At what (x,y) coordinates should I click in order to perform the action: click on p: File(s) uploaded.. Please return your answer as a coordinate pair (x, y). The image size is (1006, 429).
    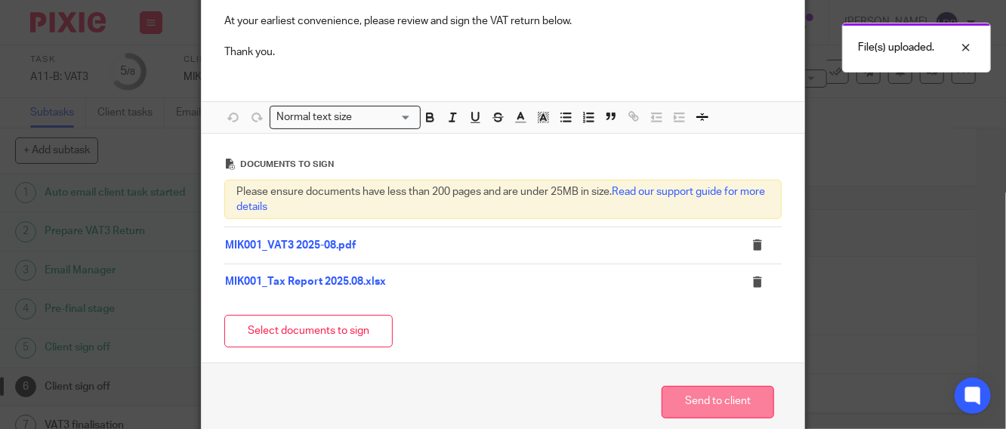
    Looking at the image, I should click on (896, 48).